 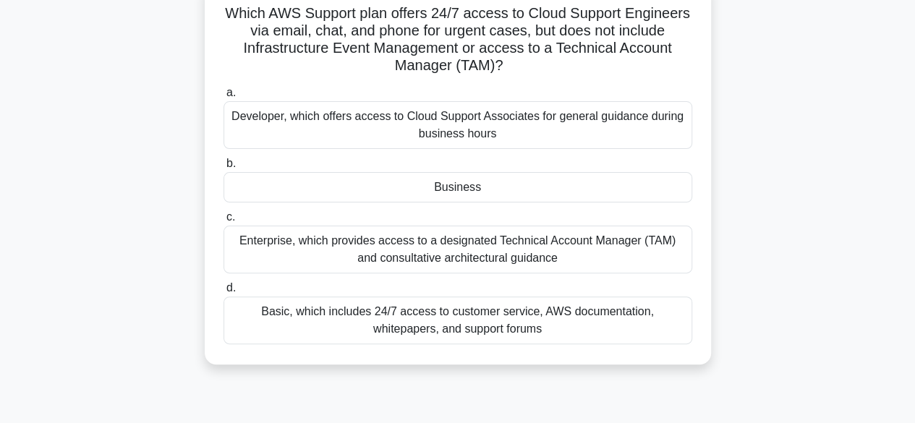 I want to click on div: Developer, which offers access to Cloud Support Associates for general guidance during business h..., so click(x=458, y=125).